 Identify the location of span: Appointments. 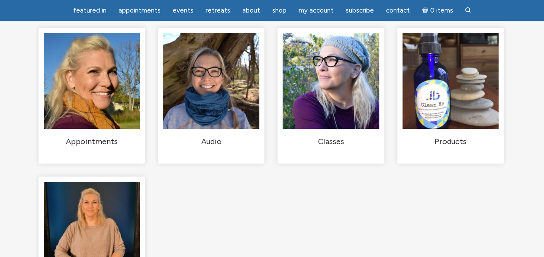
(139, 10).